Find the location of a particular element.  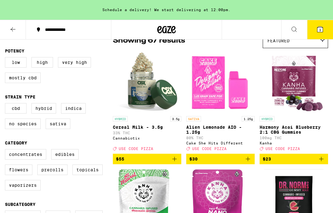

img: Cake She Hits Different - Alien Lemonade AIO - 1.25g is located at coordinates (221, 82).